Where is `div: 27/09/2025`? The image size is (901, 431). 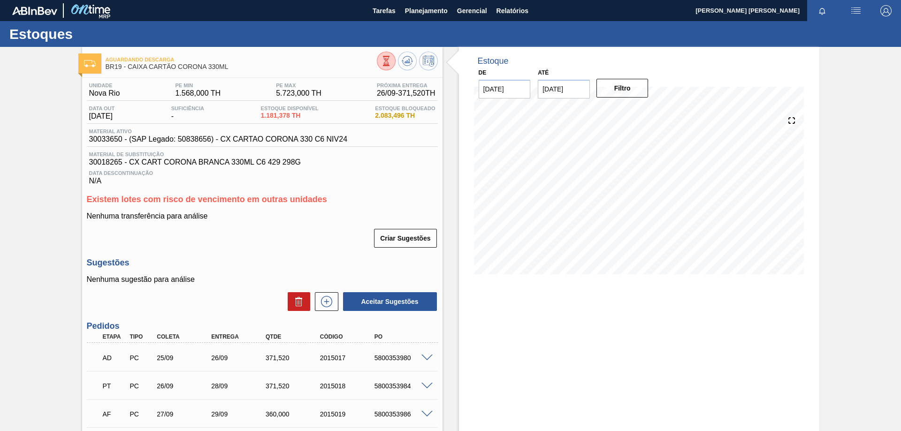 div: 27/09/2025 is located at coordinates (185, 414).